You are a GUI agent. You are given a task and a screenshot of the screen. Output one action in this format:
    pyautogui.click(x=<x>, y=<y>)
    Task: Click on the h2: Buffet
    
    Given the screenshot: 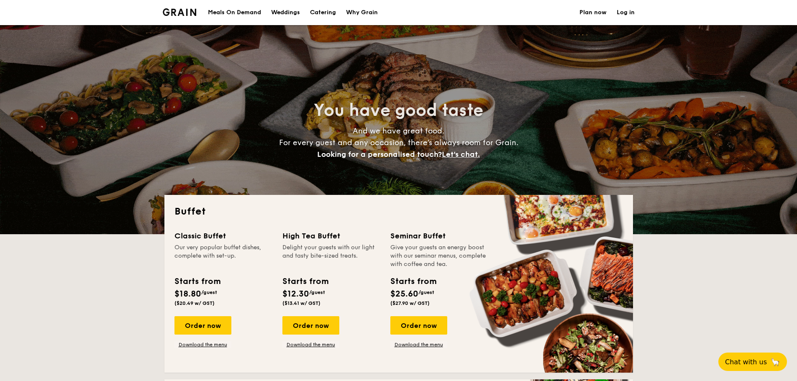 What is the action you would take?
    pyautogui.click(x=399, y=212)
    